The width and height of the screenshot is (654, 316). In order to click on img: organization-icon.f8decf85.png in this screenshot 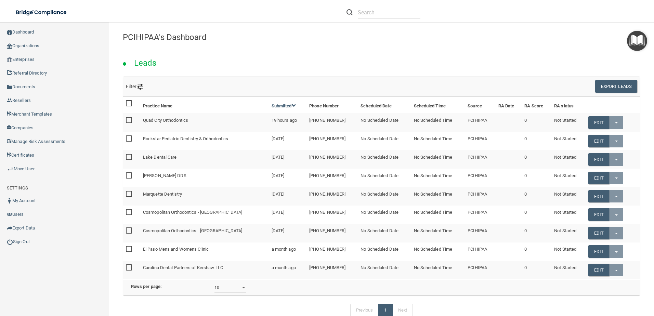, I will do `click(10, 46)`.